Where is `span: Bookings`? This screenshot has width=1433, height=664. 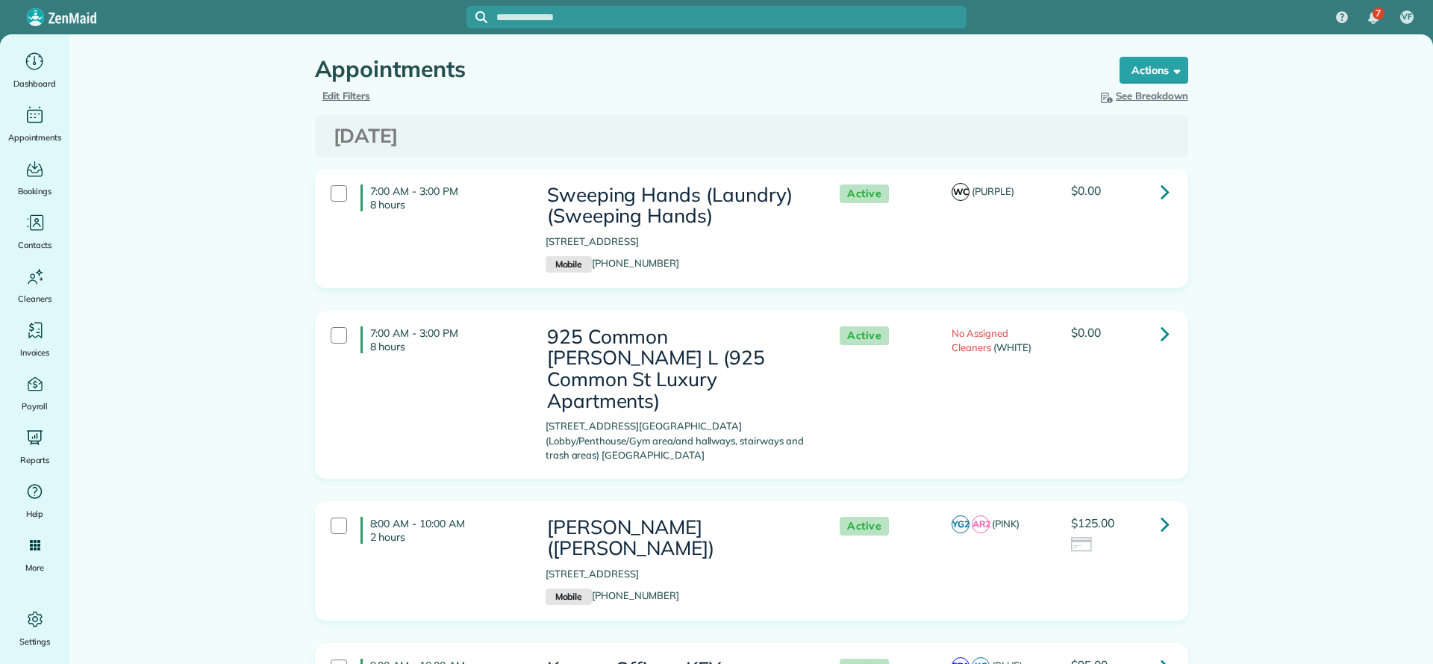 span: Bookings is located at coordinates (35, 191).